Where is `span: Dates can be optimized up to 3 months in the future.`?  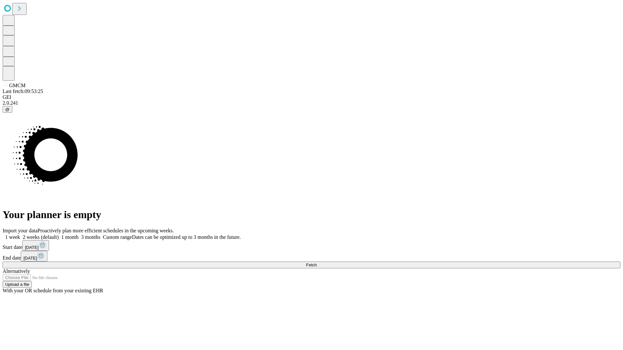
span: Dates can be optimized up to 3 months in the future. is located at coordinates (186, 237).